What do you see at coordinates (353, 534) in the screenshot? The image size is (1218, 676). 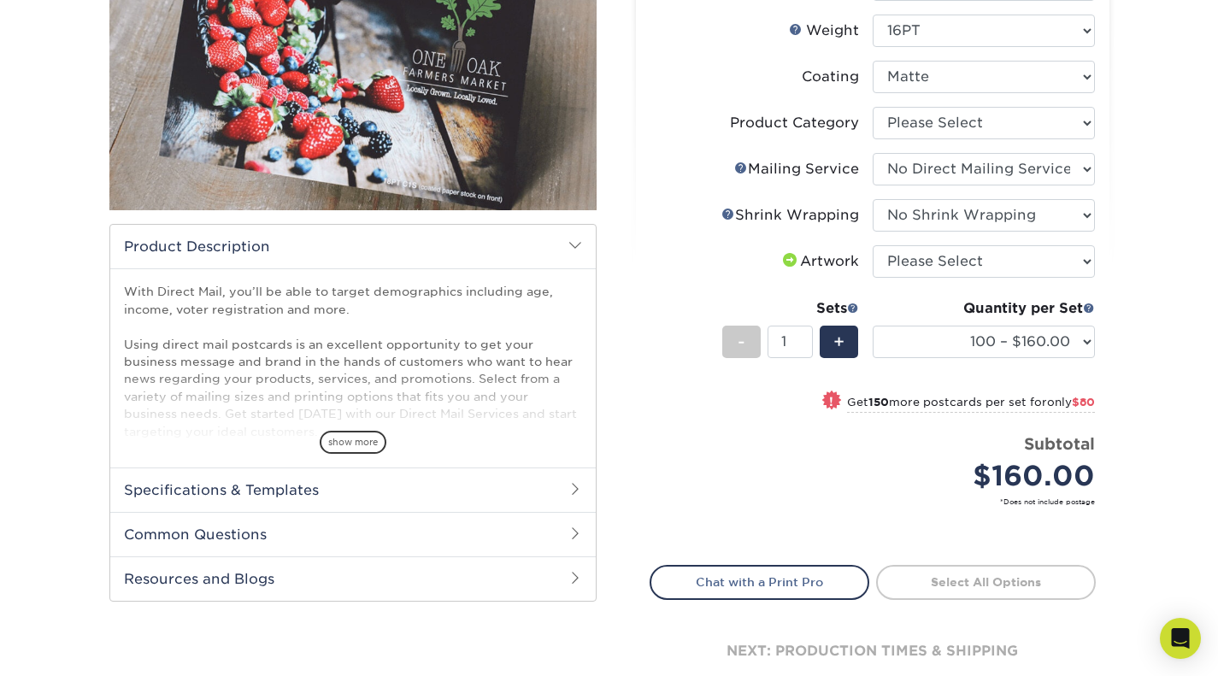 I see `h2: Common Questions` at bounding box center [353, 534].